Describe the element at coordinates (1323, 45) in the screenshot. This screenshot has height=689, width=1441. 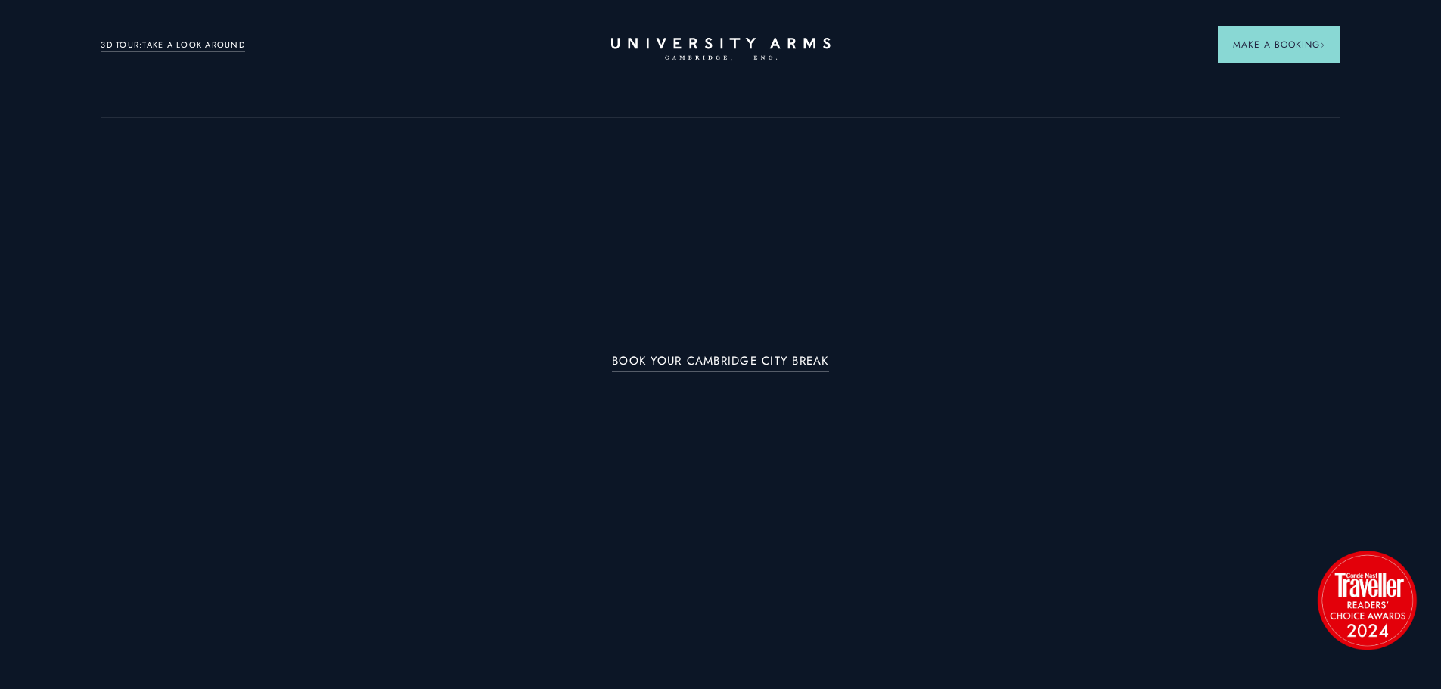
I see `img: Arrow icon` at that location.